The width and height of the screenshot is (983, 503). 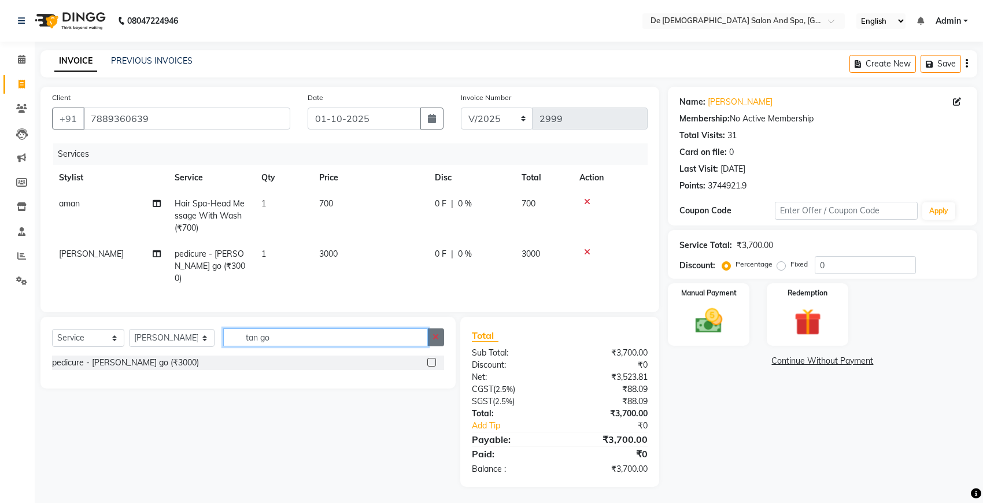 I want to click on input: Enter Offer / Coupon Code, so click(x=846, y=211).